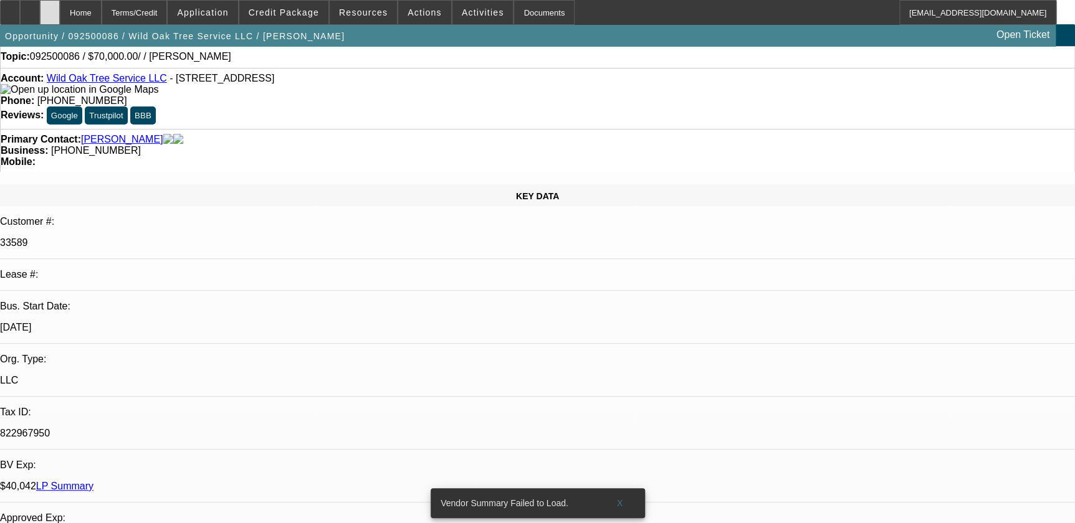 This screenshot has width=1075, height=523. What do you see at coordinates (17, 100) in the screenshot?
I see `strong: Phone:` at bounding box center [17, 100].